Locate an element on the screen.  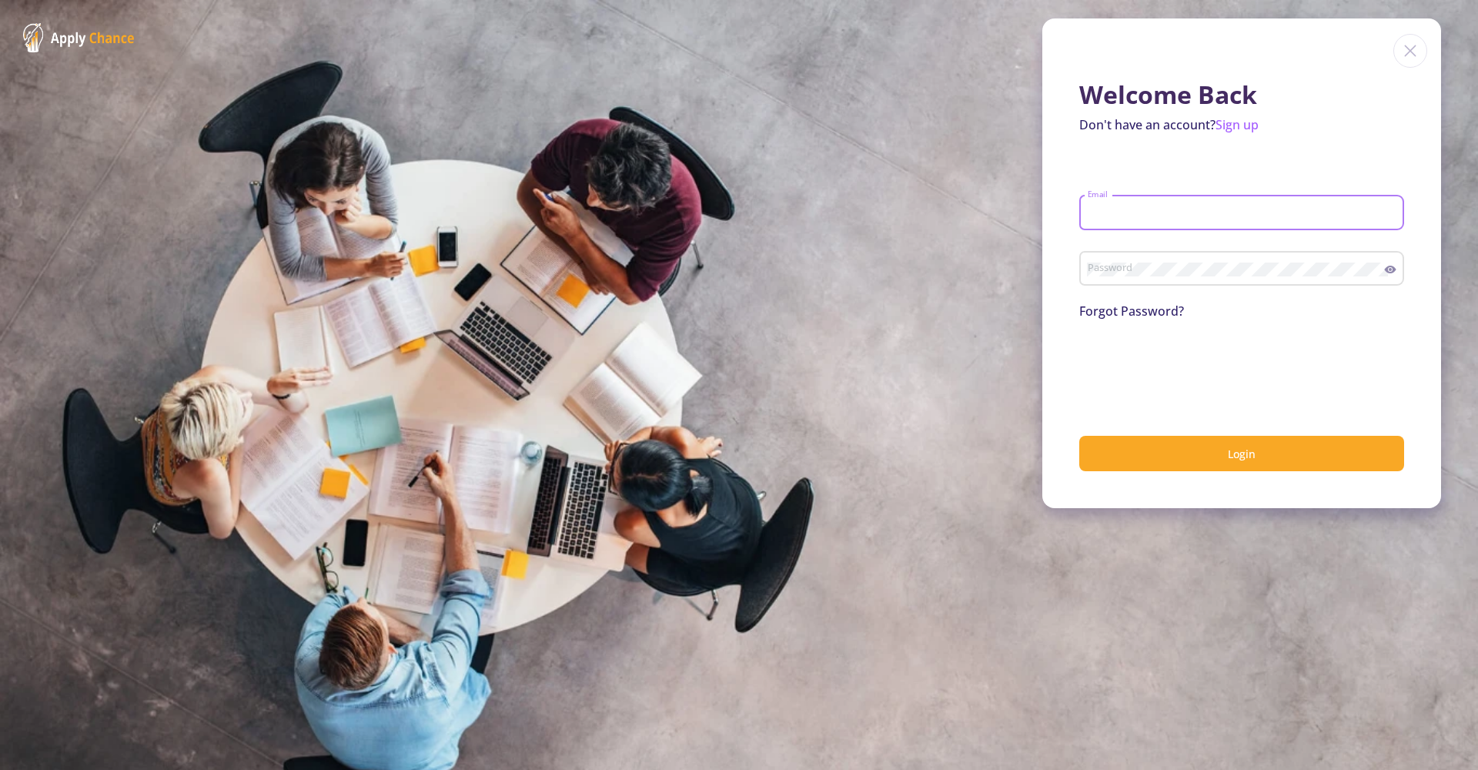
span: Login is located at coordinates (1242, 453).